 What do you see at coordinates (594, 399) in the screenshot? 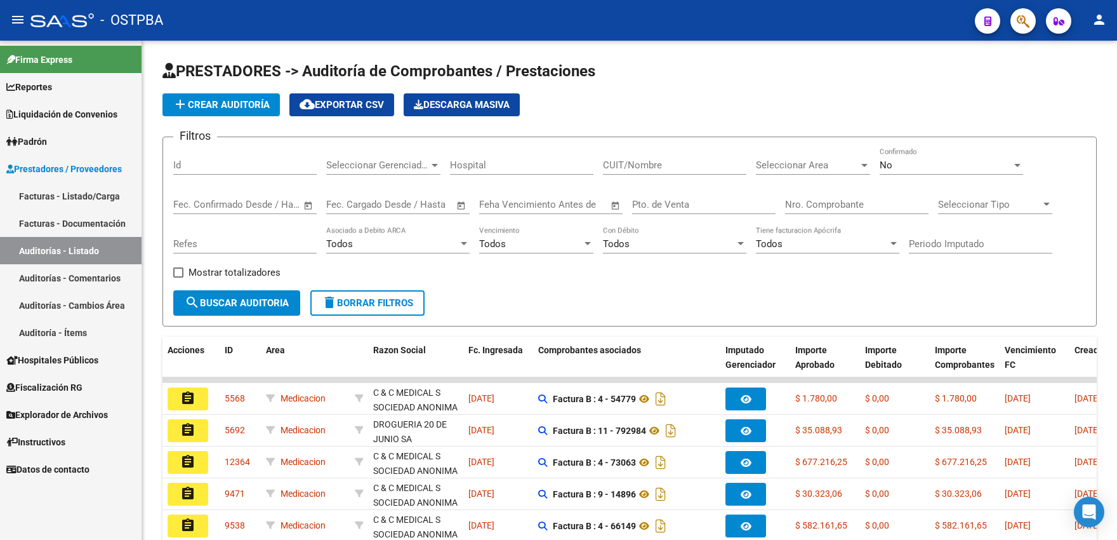
I see `strong: Factura B : 4 - 54779` at bounding box center [594, 399].